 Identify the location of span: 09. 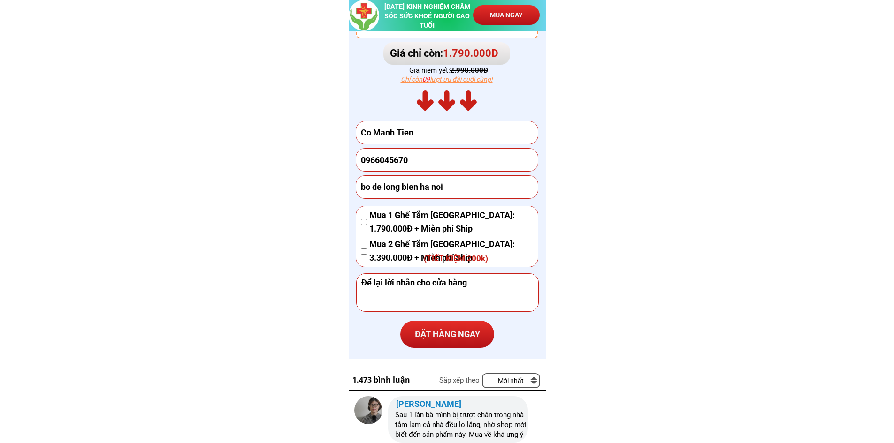
(426, 79).